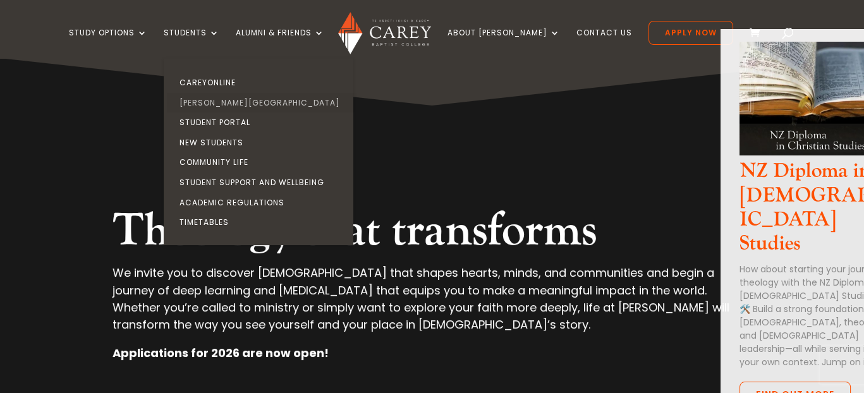 The image size is (864, 393). What do you see at coordinates (262, 123) in the screenshot?
I see `a: Student Portal` at bounding box center [262, 123].